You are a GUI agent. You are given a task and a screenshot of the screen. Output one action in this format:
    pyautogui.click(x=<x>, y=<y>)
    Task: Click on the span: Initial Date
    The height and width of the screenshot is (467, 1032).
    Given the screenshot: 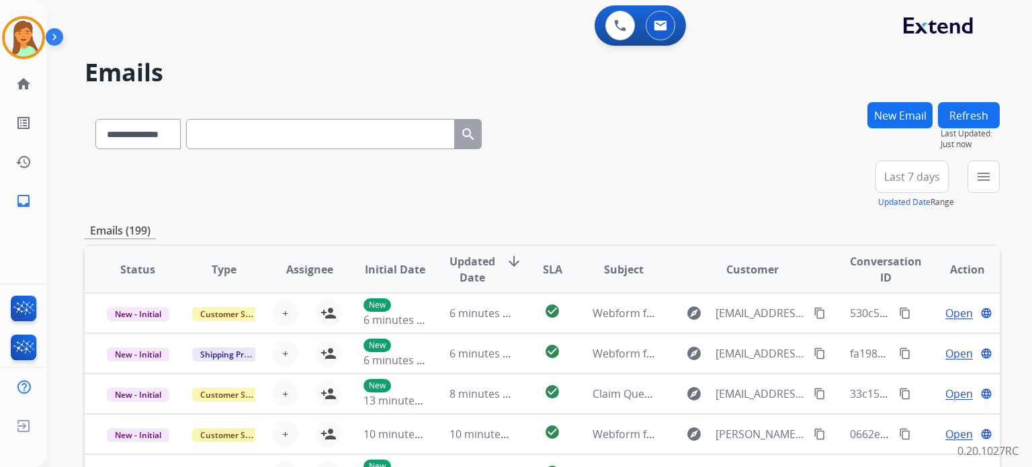 What is the action you would take?
    pyautogui.click(x=395, y=269)
    